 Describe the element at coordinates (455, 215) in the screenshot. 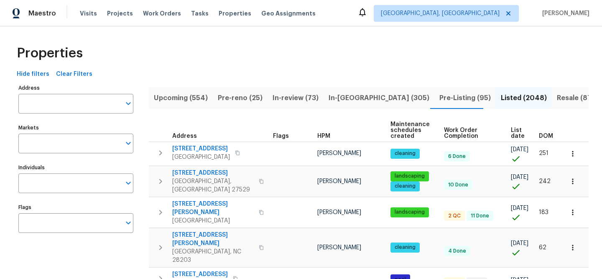

I see `span: 2 QC` at that location.